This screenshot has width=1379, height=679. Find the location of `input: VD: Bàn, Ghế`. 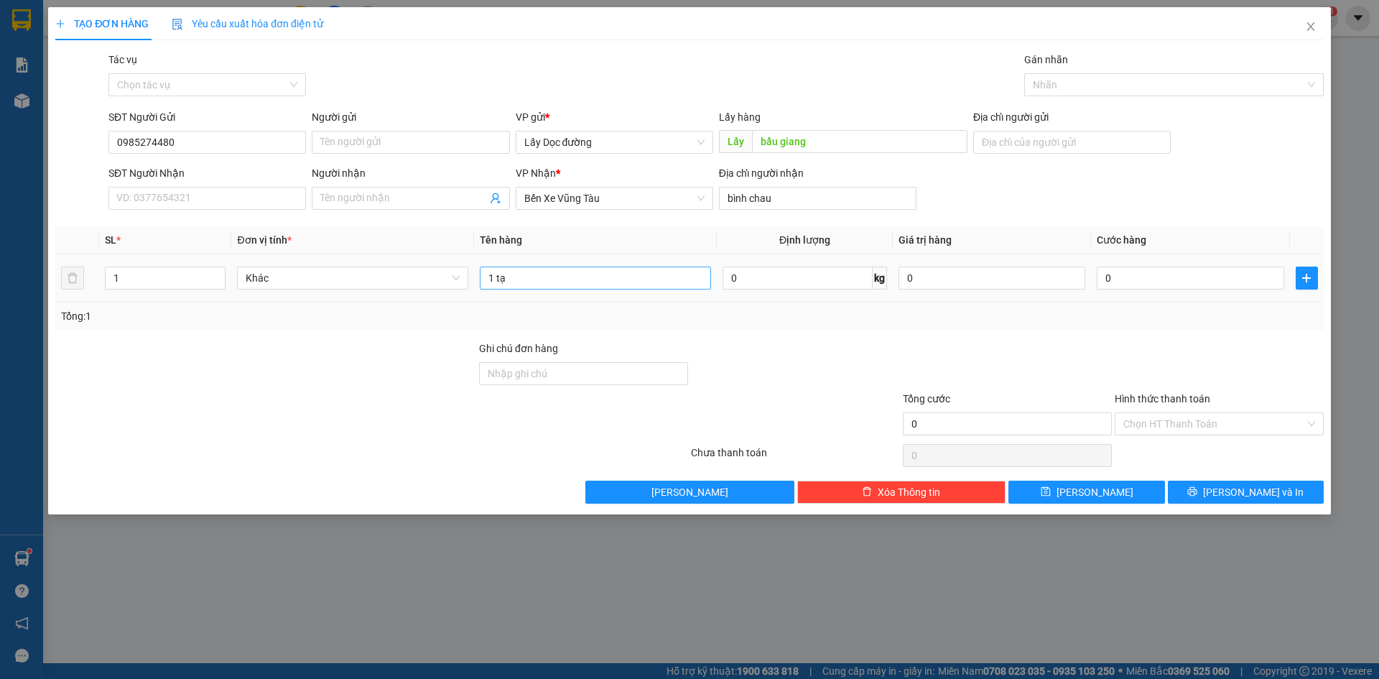

input: VD: Bàn, Ghế is located at coordinates (596, 278).